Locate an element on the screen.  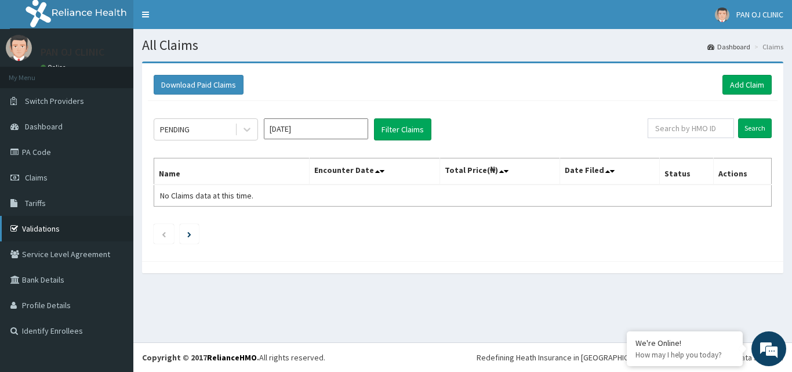
a: RelianceHMO is located at coordinates (232, 357).